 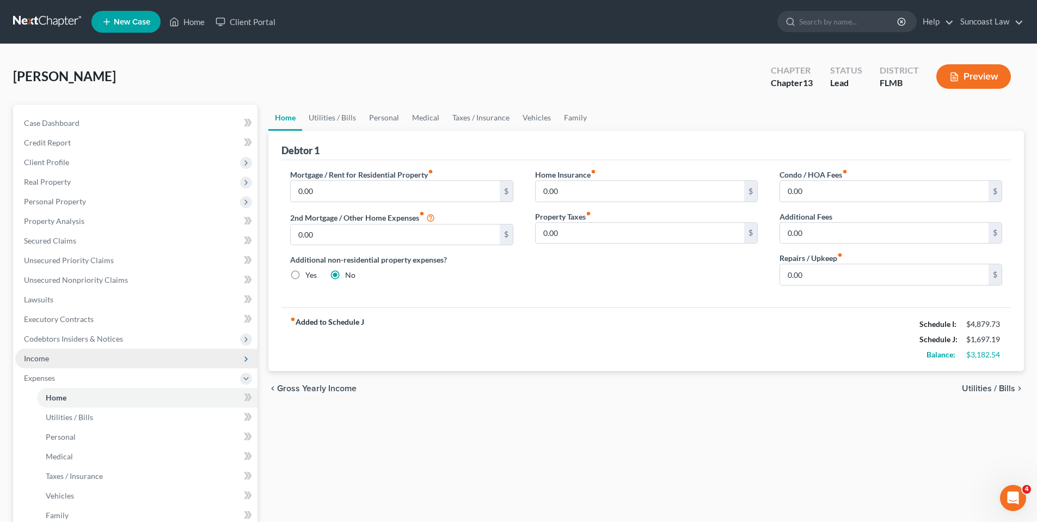 I want to click on a: Family, so click(x=576, y=118).